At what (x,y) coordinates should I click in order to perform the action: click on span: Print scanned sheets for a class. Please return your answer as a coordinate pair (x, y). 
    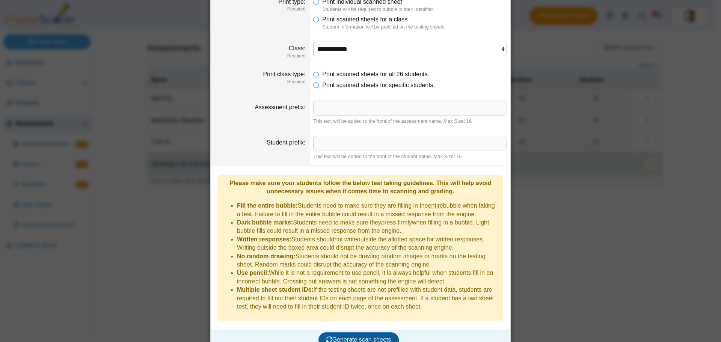
    Looking at the image, I should click on (365, 19).